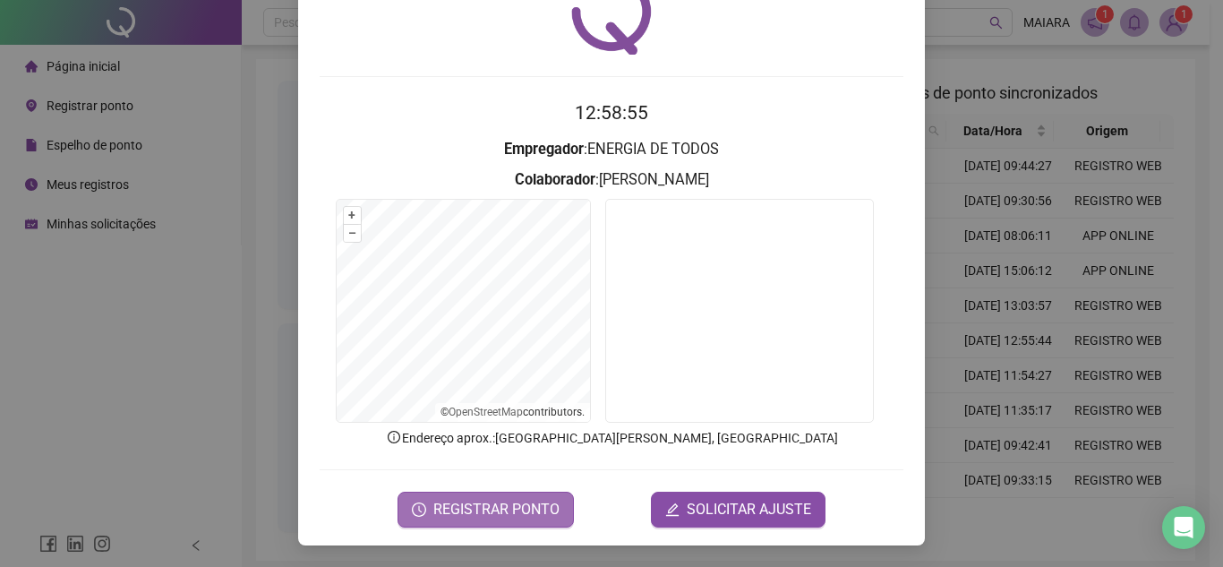  What do you see at coordinates (738, 509) in the screenshot?
I see `button: editSOLICITAR AJUSTE` at bounding box center [738, 509].